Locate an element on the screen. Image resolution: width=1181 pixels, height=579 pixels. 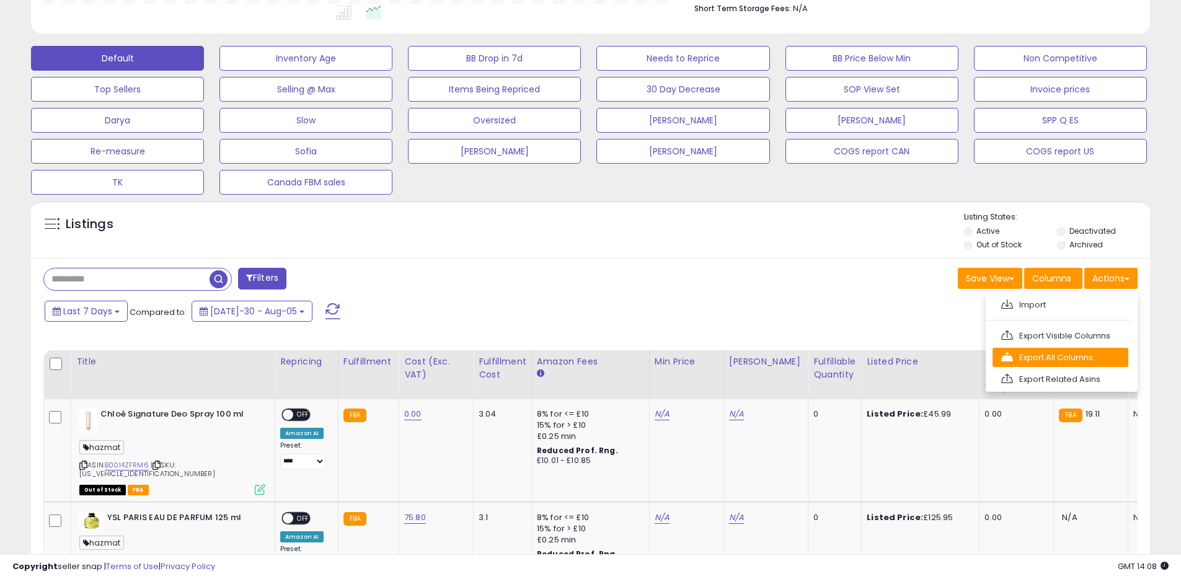
button: Columns is located at coordinates (1053, 278).